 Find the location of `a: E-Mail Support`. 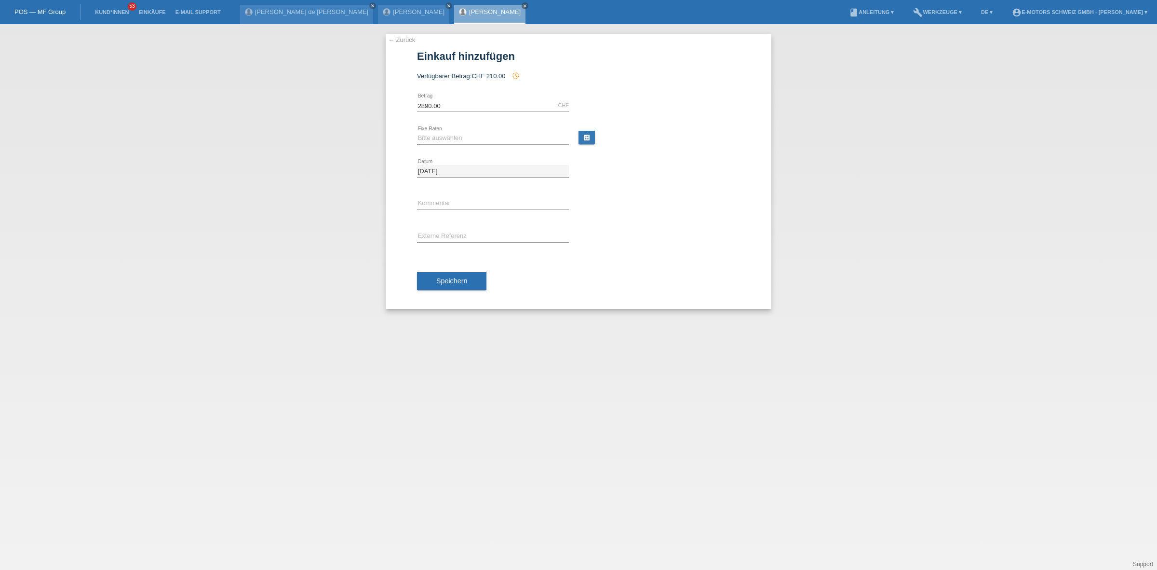

a: E-Mail Support is located at coordinates (198, 12).